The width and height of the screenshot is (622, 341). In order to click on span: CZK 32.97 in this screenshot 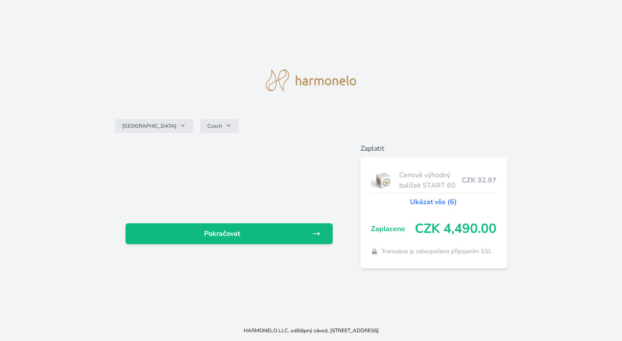, I will do `click(479, 180)`.